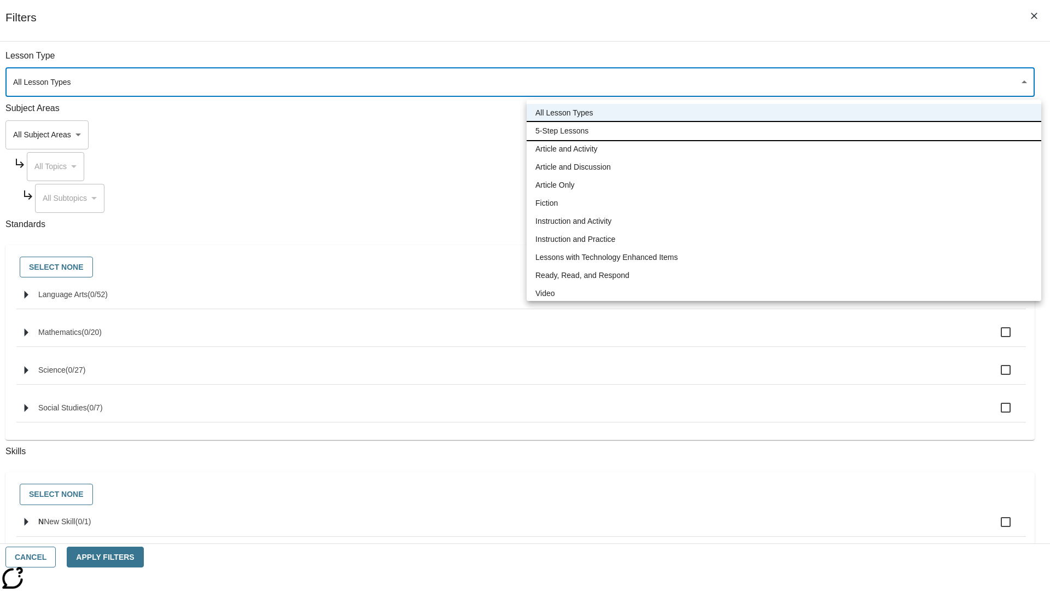 The image size is (1050, 591). What do you see at coordinates (784, 203) in the screenshot?
I see `ul: Select a lesson type` at bounding box center [784, 203].